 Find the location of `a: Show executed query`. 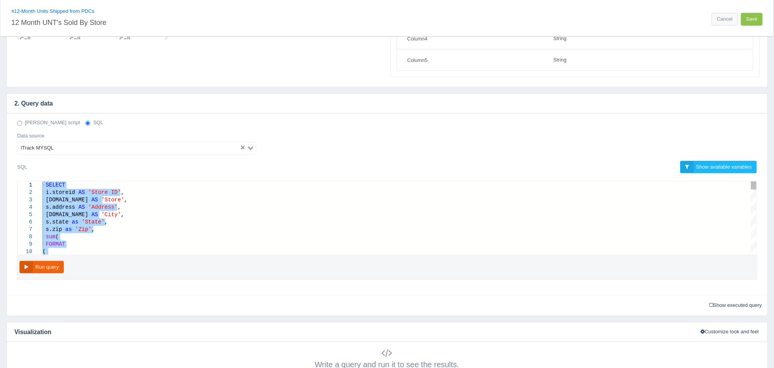

a: Show executed query is located at coordinates (736, 305).